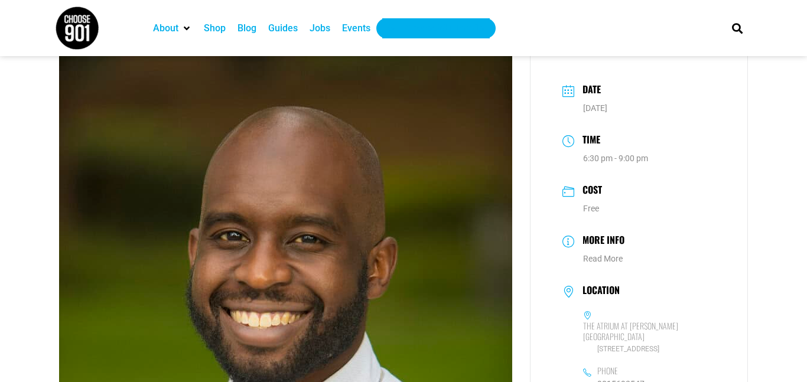 The image size is (807, 382). Describe the element at coordinates (215, 28) in the screenshot. I see `a: Shop` at that location.